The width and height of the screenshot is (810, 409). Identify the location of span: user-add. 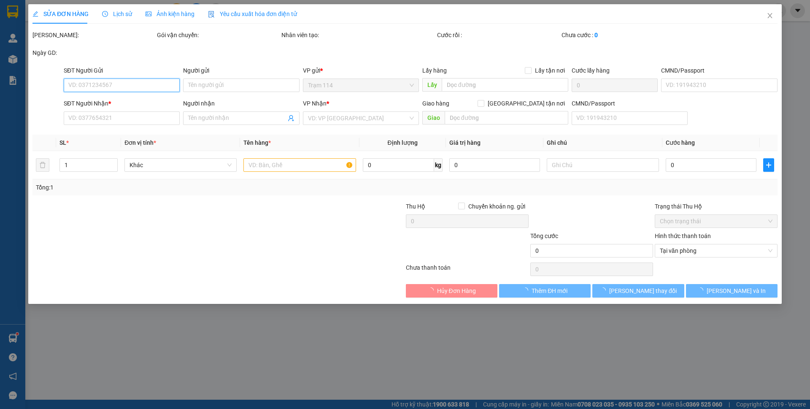
(291, 118).